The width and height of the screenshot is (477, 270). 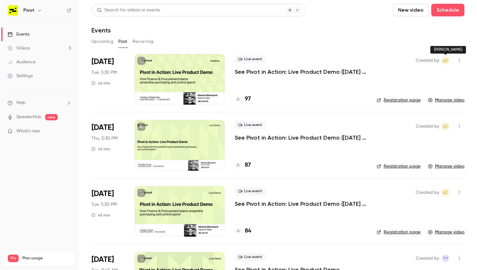 What do you see at coordinates (51, 117) in the screenshot?
I see `span: new` at bounding box center [51, 117].